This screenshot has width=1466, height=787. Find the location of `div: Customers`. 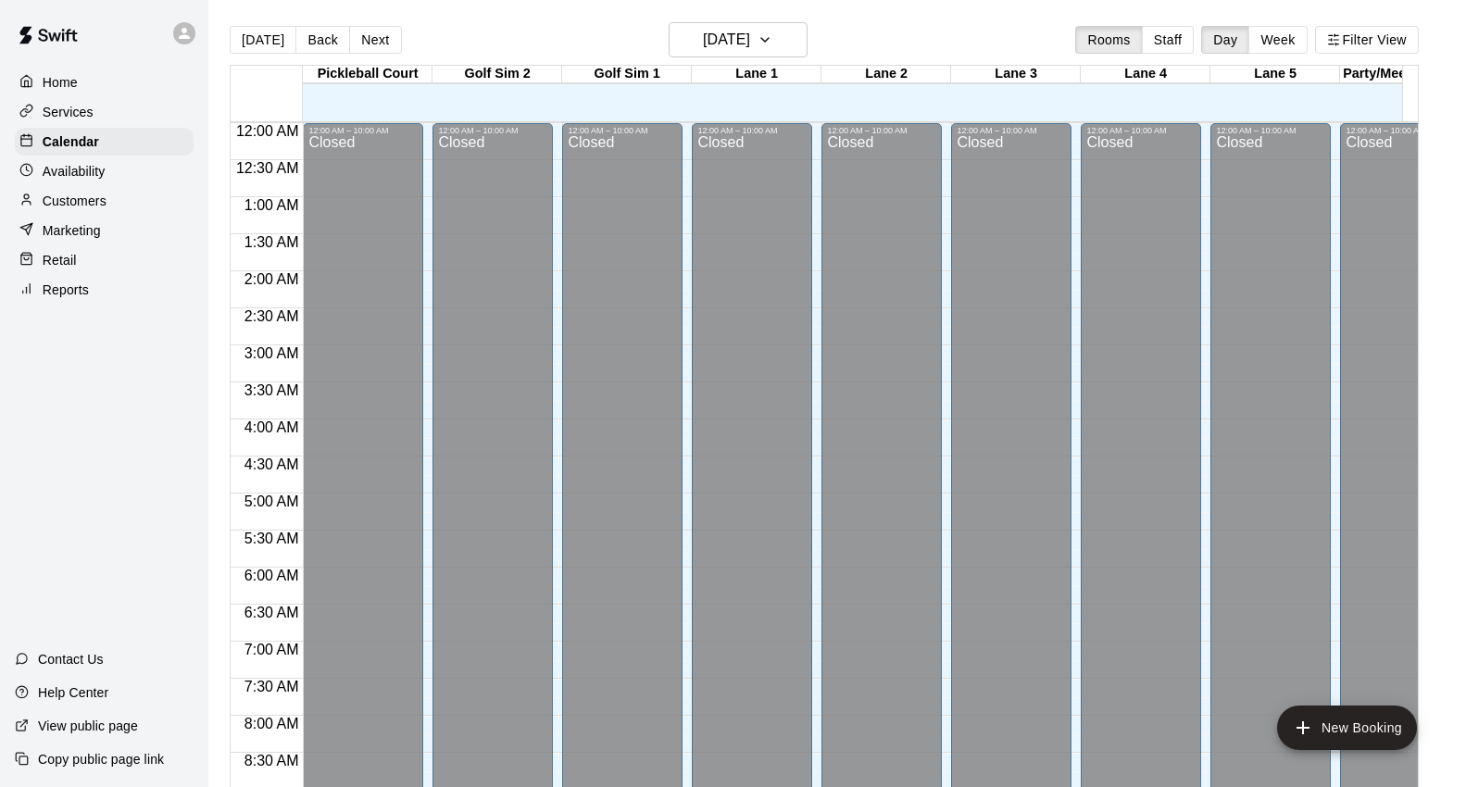

div: Customers is located at coordinates (104, 201).